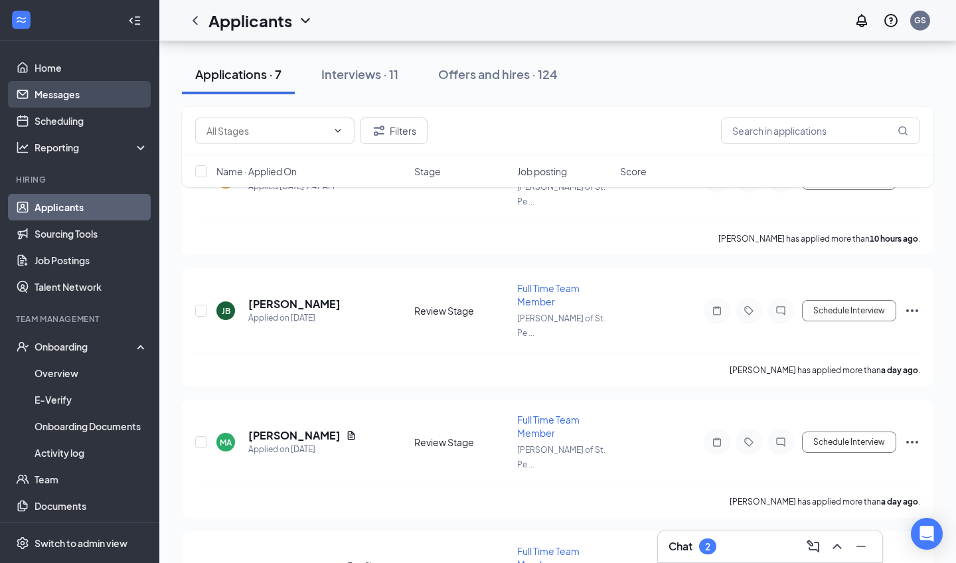 The image size is (956, 563). Describe the element at coordinates (91, 479) in the screenshot. I see `a: Team` at that location.